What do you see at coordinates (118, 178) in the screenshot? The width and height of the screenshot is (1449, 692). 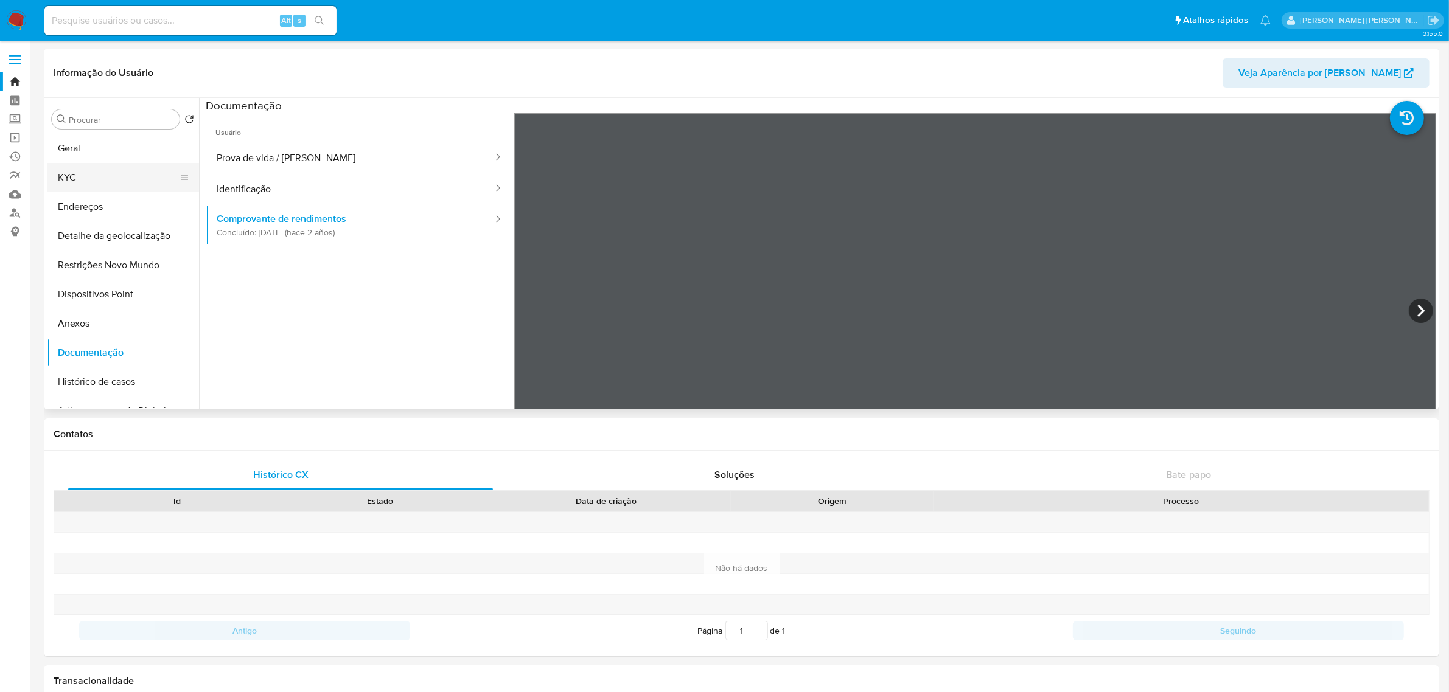 I see `button: KYC` at bounding box center [118, 178].